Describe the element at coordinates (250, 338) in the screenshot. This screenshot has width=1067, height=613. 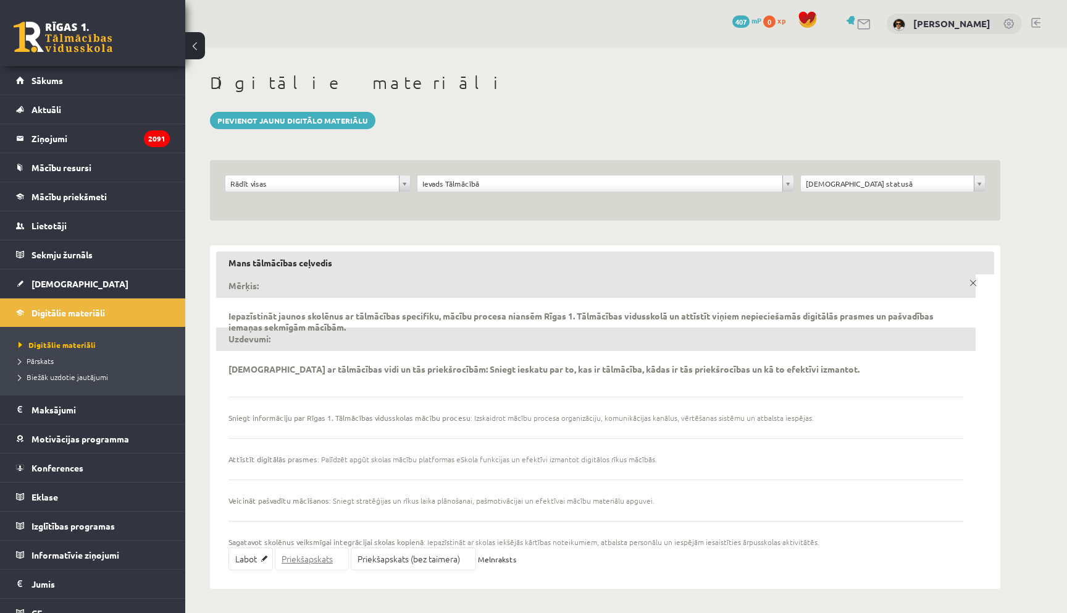
I see `strong: Uzdevumi:` at that location.